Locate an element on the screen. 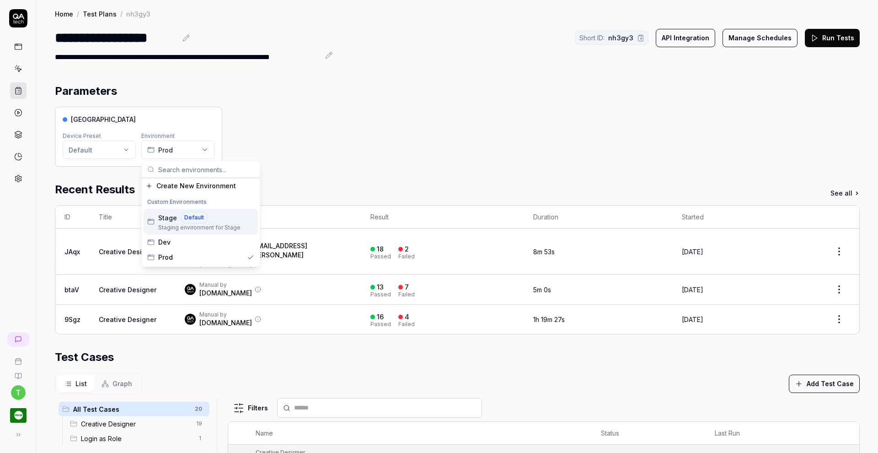 Image resolution: width=878 pixels, height=453 pixels. button: Filters is located at coordinates (251, 408).